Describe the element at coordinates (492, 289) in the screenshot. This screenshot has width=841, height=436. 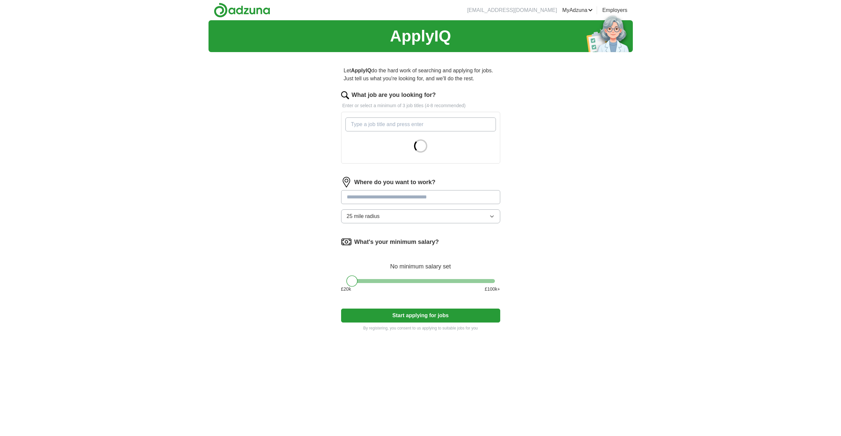
I see `span: £ 100 k+` at that location.